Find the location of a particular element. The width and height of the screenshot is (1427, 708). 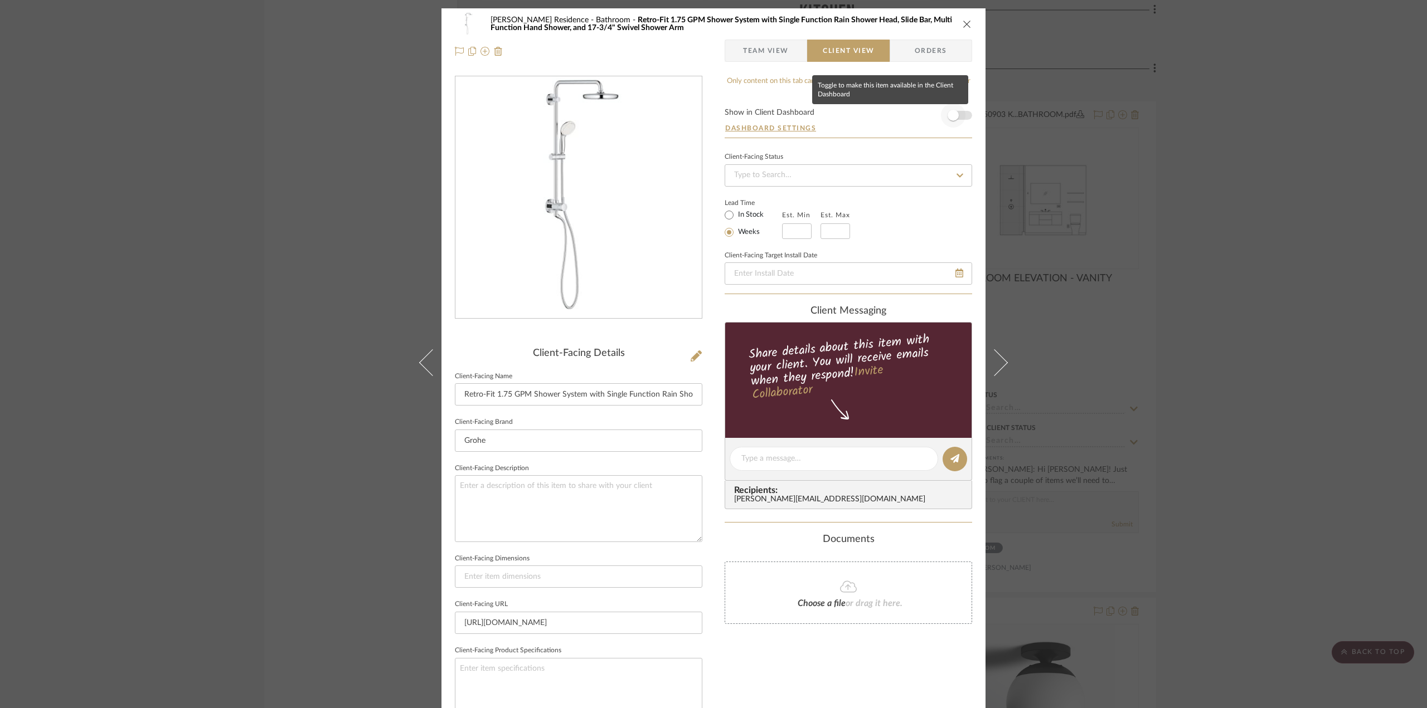

div: client Messaging is located at coordinates (848, 312).